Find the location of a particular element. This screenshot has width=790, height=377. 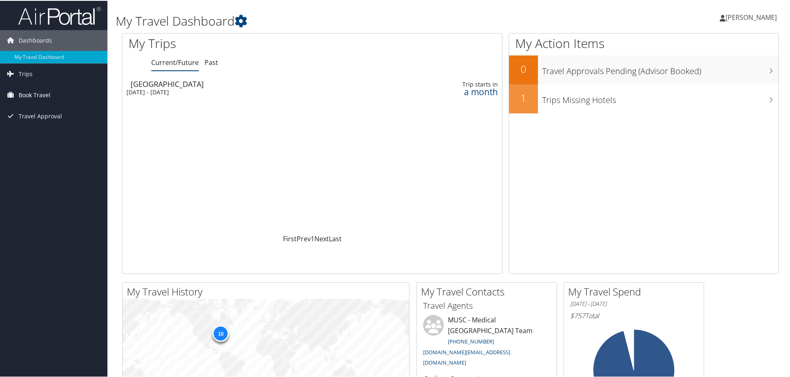

h2: 0 is located at coordinates (524, 68).